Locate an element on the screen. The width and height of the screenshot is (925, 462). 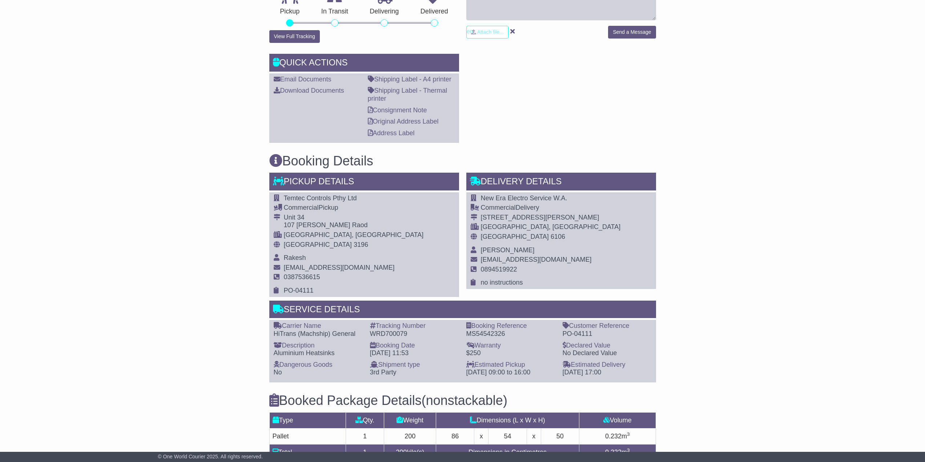
div: Dangerous Goods is located at coordinates (318, 365).